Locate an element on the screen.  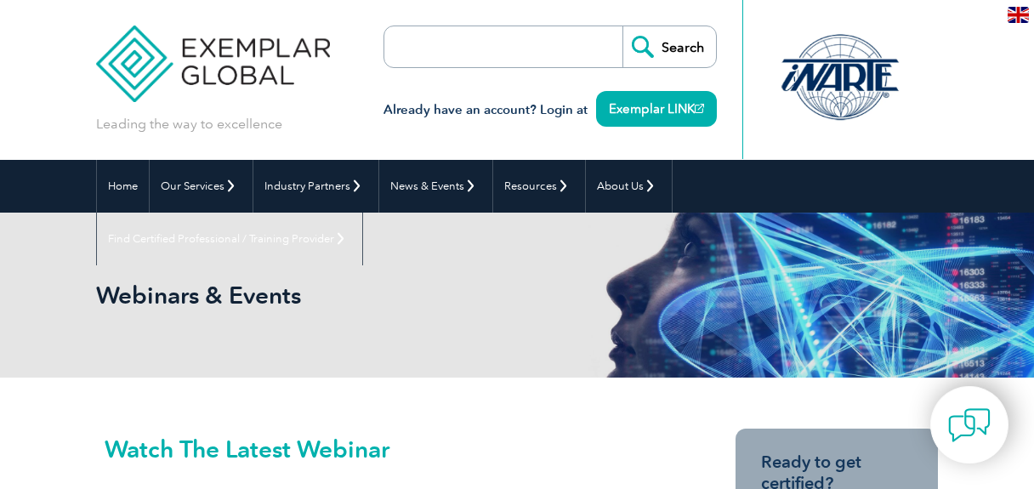
a: Resources is located at coordinates (539, 186).